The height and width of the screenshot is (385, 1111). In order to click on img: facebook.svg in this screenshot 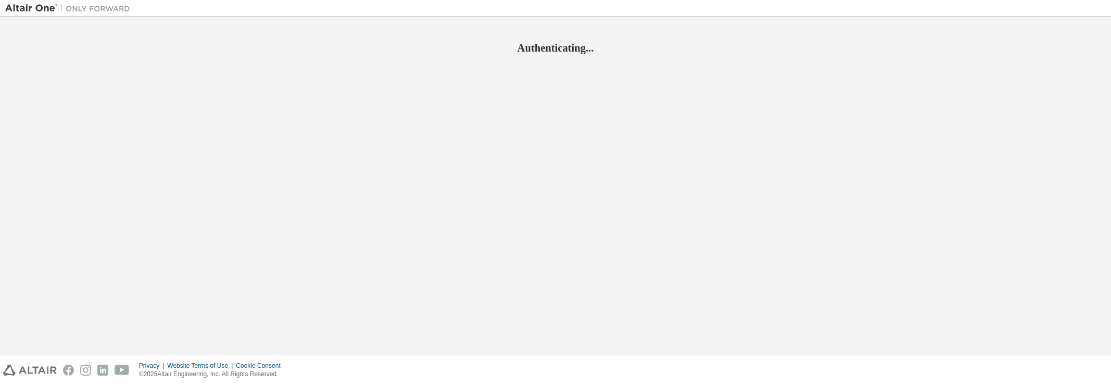, I will do `click(68, 370)`.